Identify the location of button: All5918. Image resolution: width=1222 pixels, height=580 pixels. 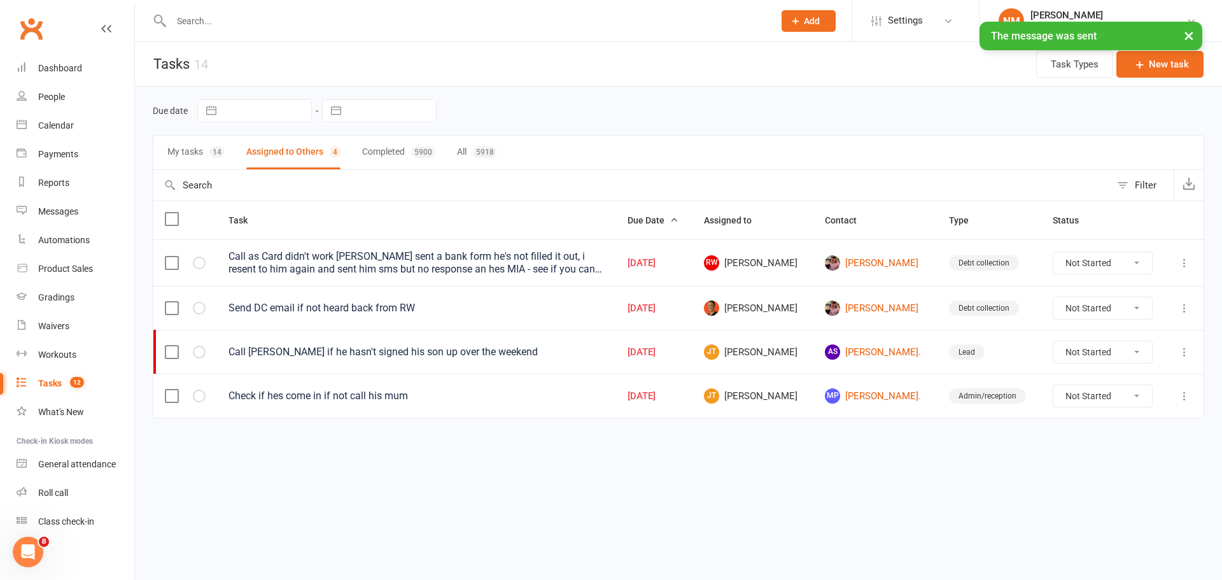
(477, 152).